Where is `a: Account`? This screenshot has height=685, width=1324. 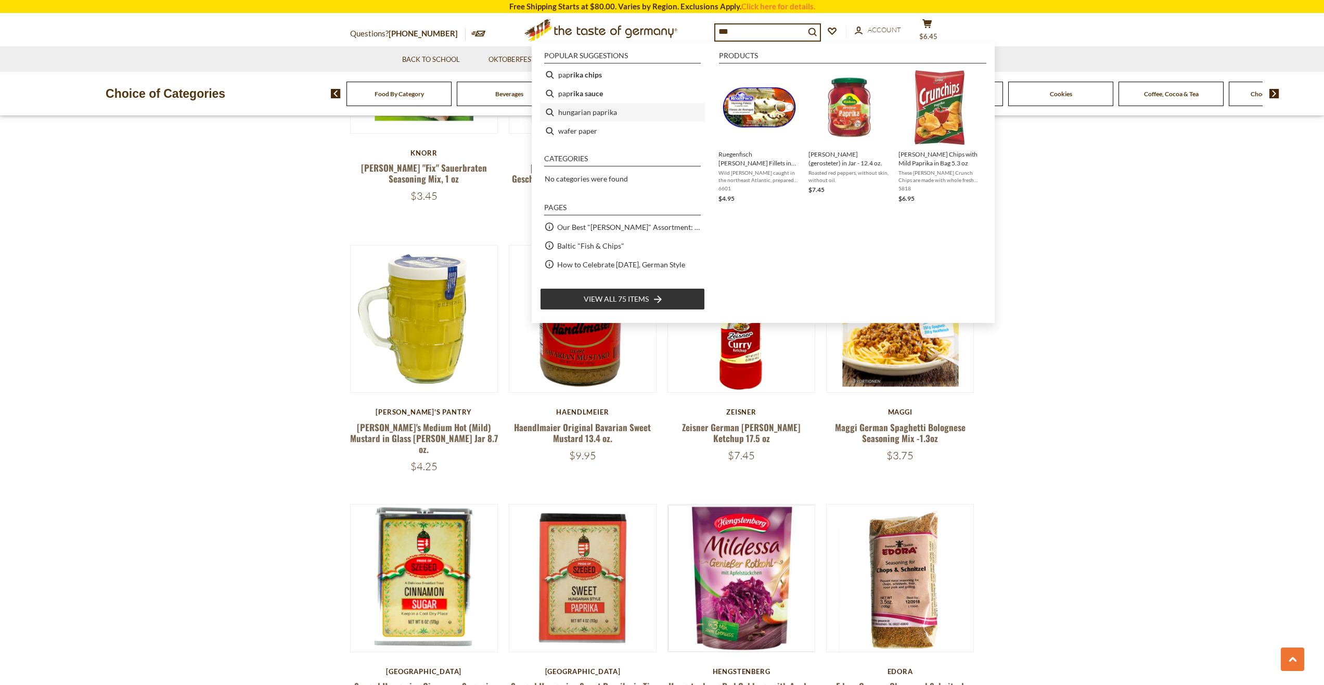 a: Account is located at coordinates (878, 30).